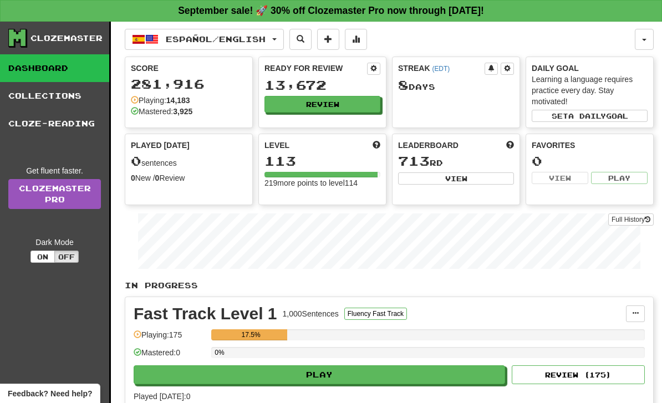  I want to click on div: Get fluent faster., so click(54, 171).